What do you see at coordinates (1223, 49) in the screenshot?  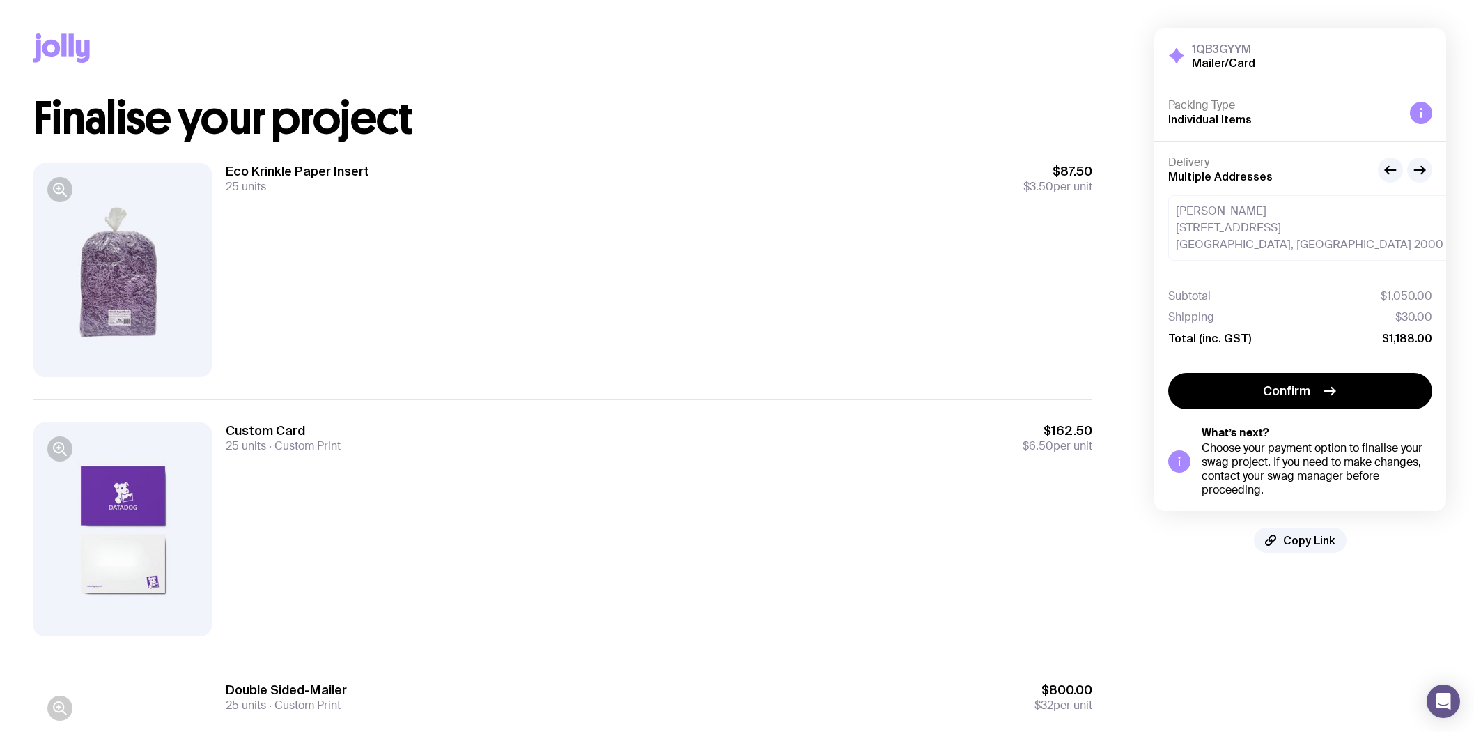 I see `h3: 1QB3GYYM` at bounding box center [1223, 49].